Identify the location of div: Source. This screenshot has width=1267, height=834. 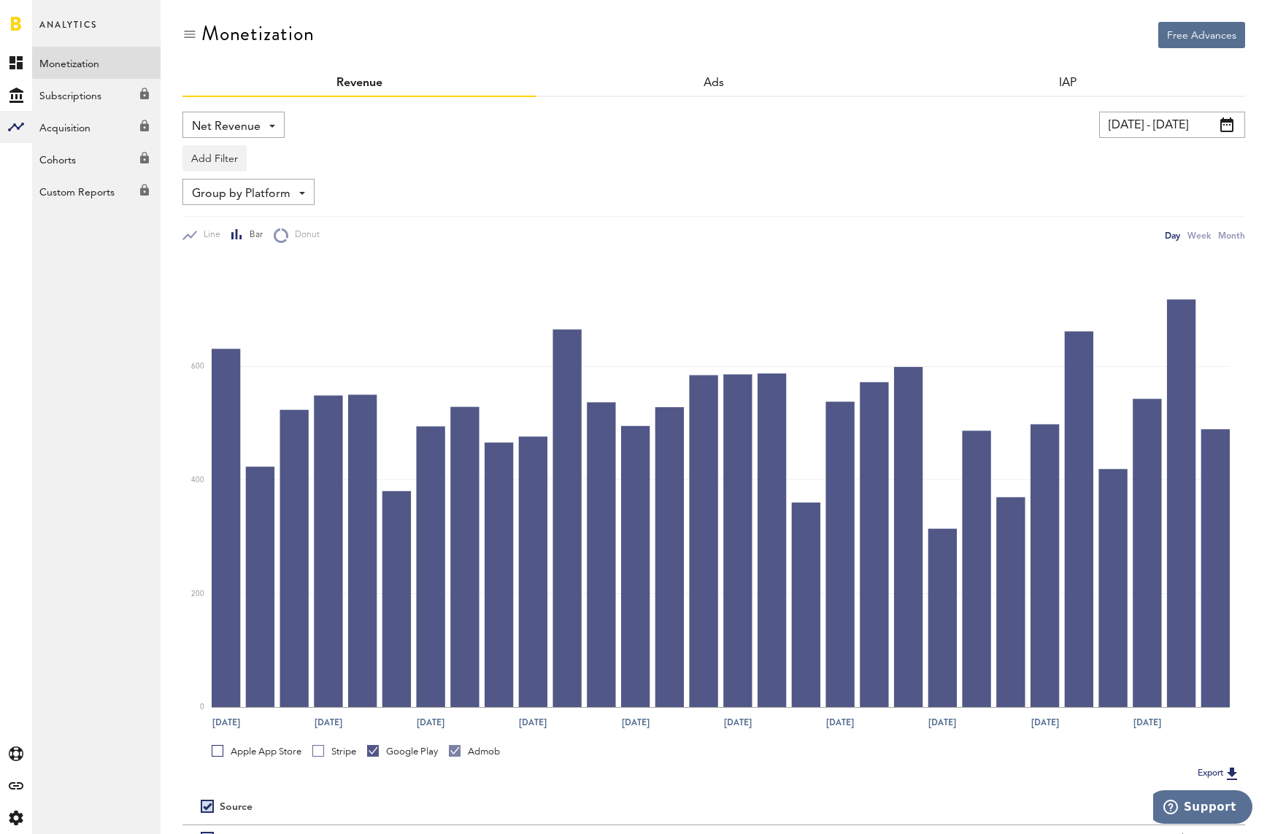
(236, 807).